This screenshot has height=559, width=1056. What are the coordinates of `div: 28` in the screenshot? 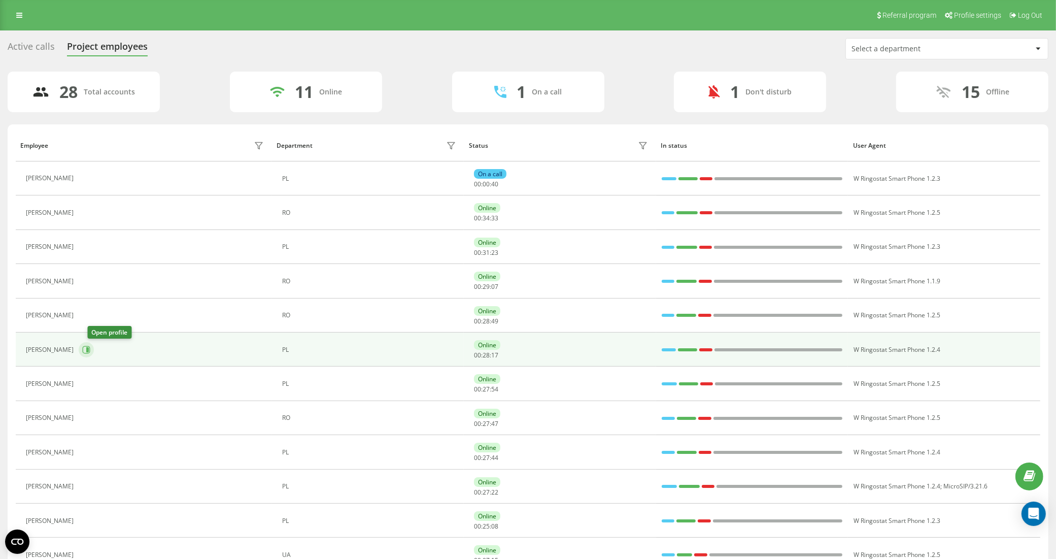 It's located at (69, 92).